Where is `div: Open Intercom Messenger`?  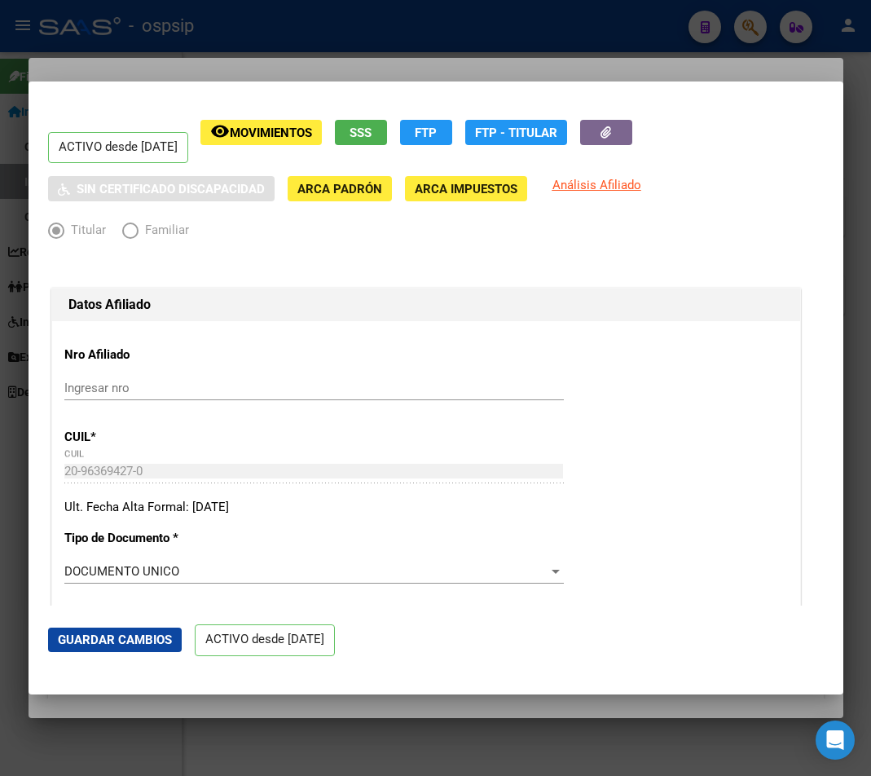
div: Open Intercom Messenger is located at coordinates (835, 740).